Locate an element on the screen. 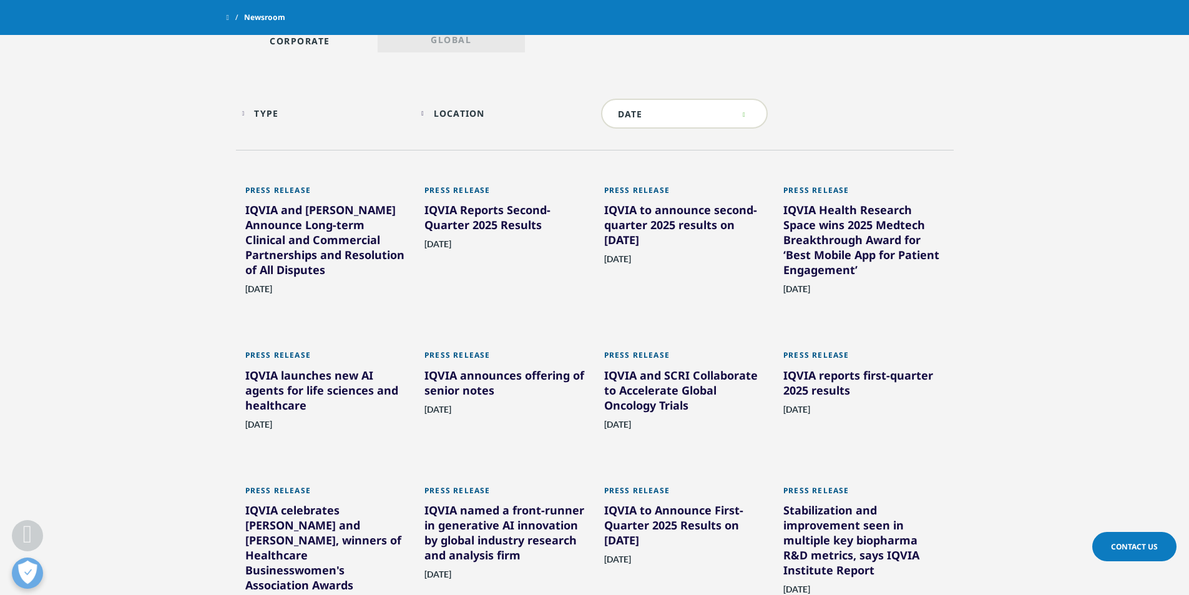 The width and height of the screenshot is (1189, 595). p: Global is located at coordinates (451, 42).